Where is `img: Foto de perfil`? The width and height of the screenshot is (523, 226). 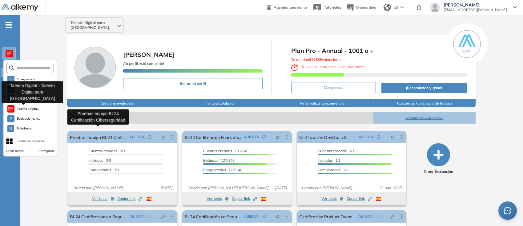
img: Foto de perfil is located at coordinates (95, 67).